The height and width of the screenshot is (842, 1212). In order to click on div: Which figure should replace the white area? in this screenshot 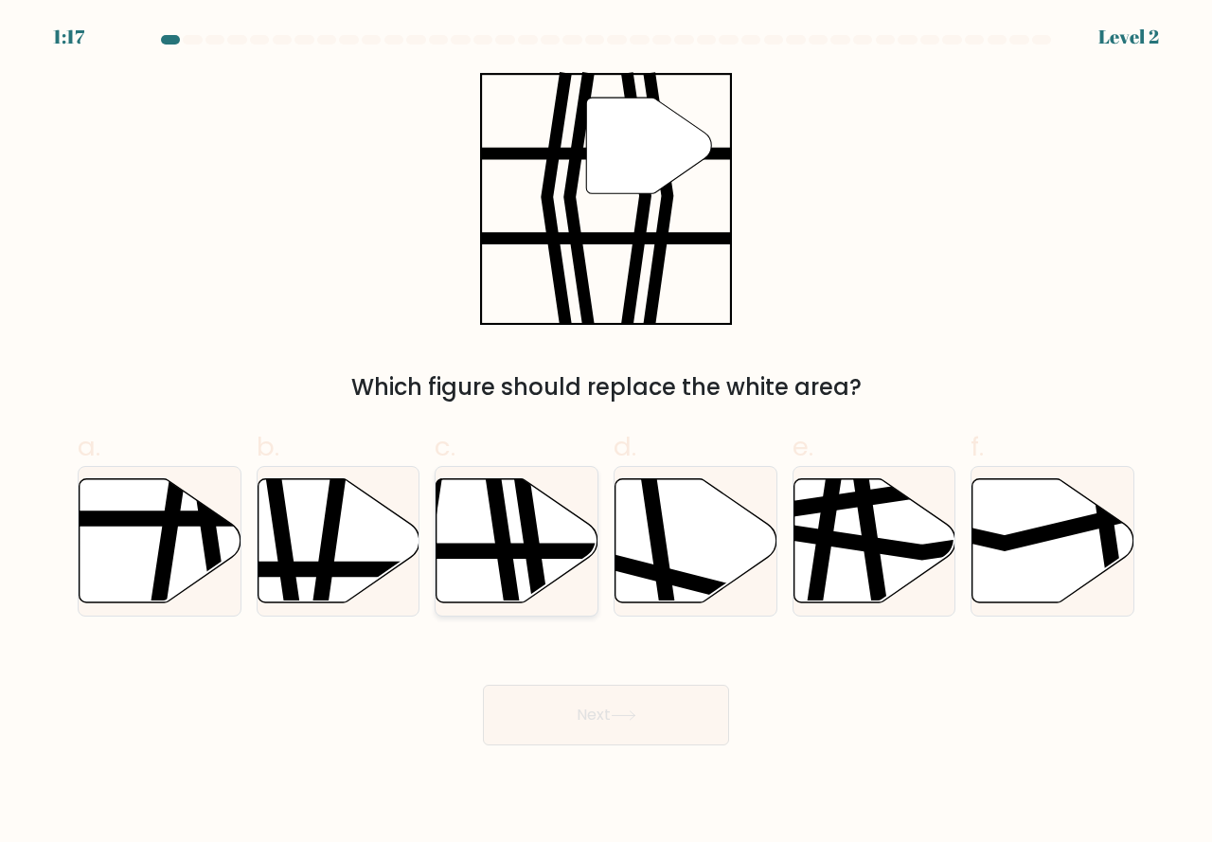, I will do `click(606, 387)`.